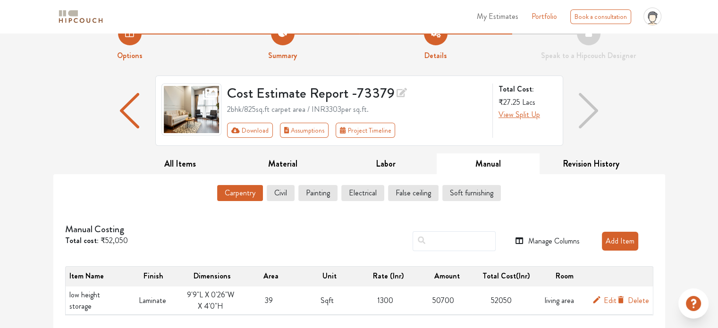  I want to click on button: Assumptions, so click(305, 130).